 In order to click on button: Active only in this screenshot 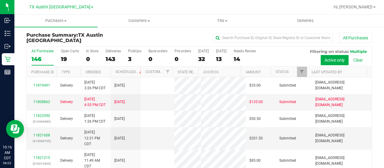, I will do `click(335, 60)`.